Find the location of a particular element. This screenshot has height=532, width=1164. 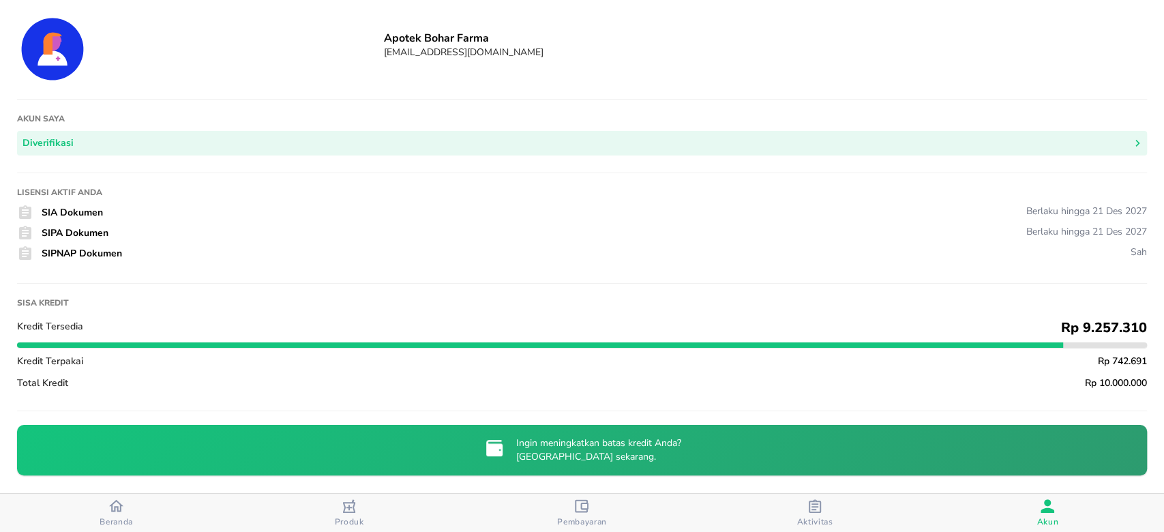

span: Produk is located at coordinates (349, 522).